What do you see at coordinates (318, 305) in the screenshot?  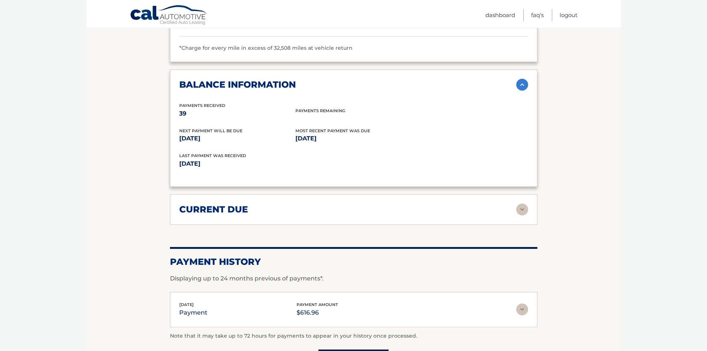 I see `span: payment amount` at bounding box center [318, 305].